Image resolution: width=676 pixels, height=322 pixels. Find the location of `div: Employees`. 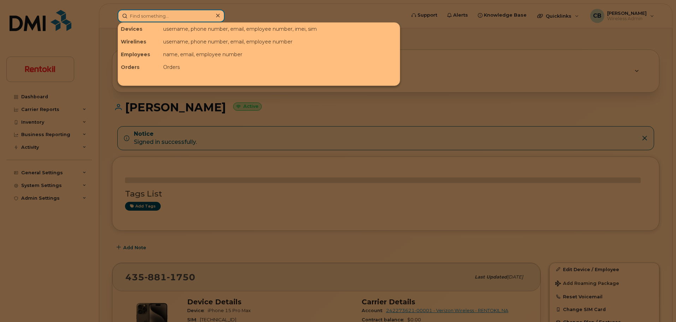

div: Employees is located at coordinates (139, 54).